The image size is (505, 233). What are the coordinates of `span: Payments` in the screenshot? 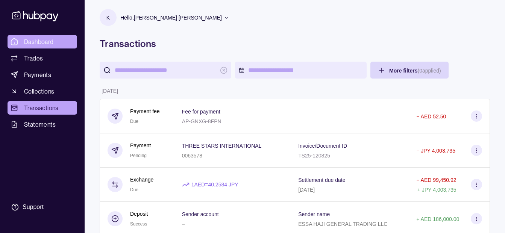 It's located at (38, 75).